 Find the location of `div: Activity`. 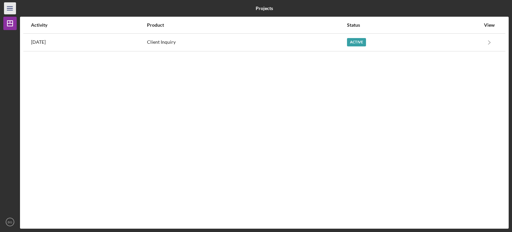

div: Activity is located at coordinates (89, 25).